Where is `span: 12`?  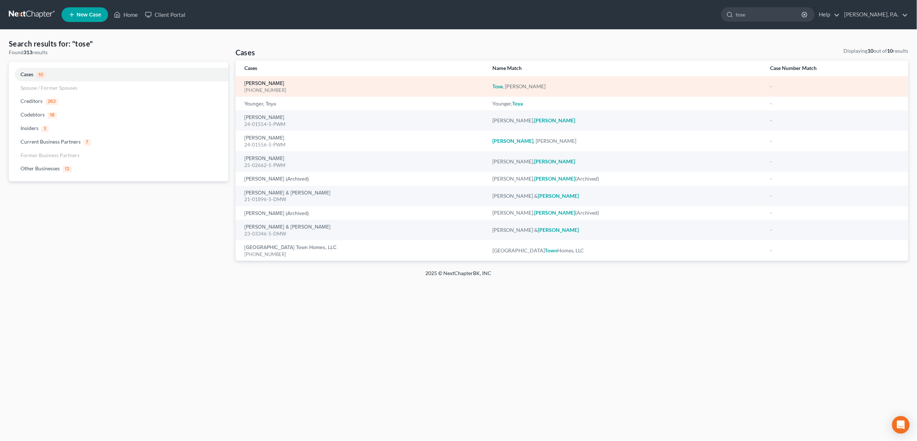
span: 12 is located at coordinates (67, 169).